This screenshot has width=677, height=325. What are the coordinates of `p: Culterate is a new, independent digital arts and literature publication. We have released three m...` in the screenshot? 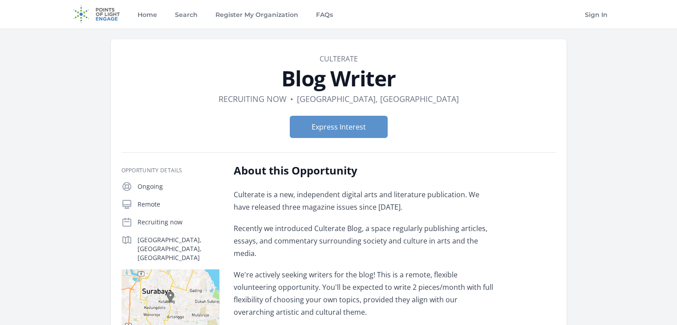 It's located at (364, 201).